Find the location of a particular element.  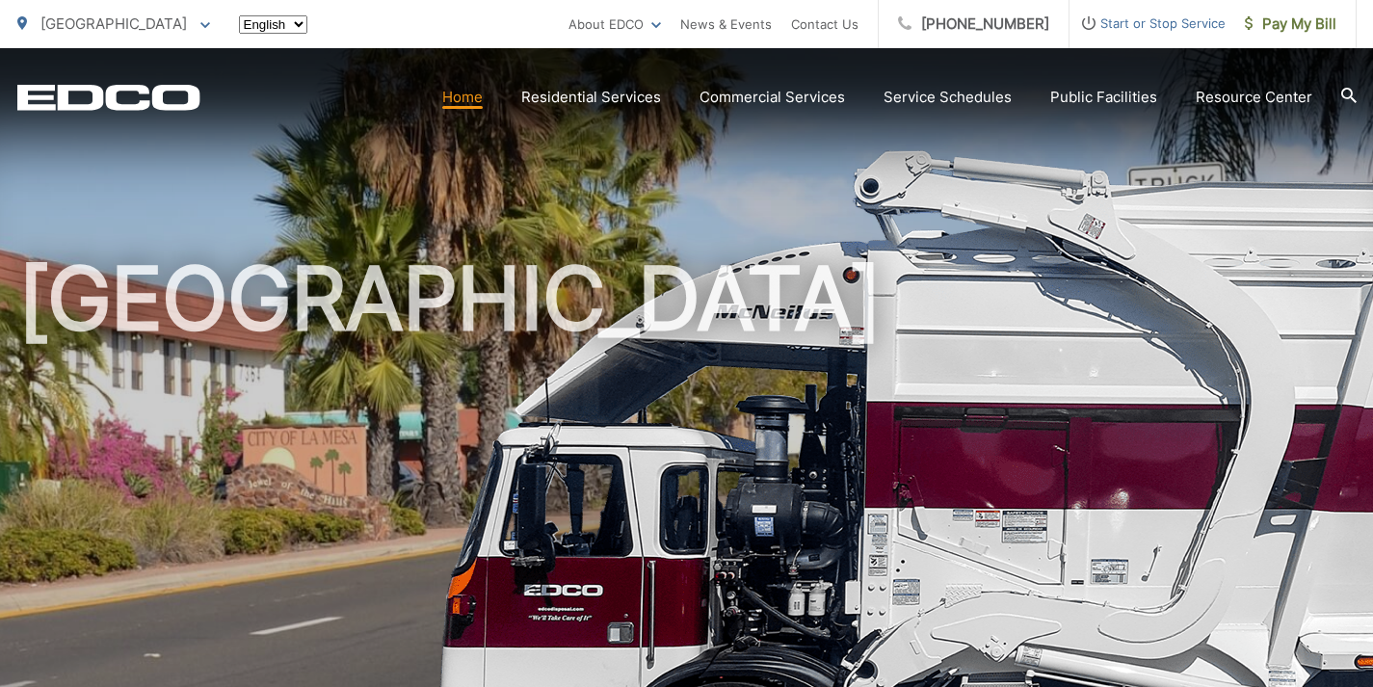

span: Pay My Bill is located at coordinates (1290, 24).